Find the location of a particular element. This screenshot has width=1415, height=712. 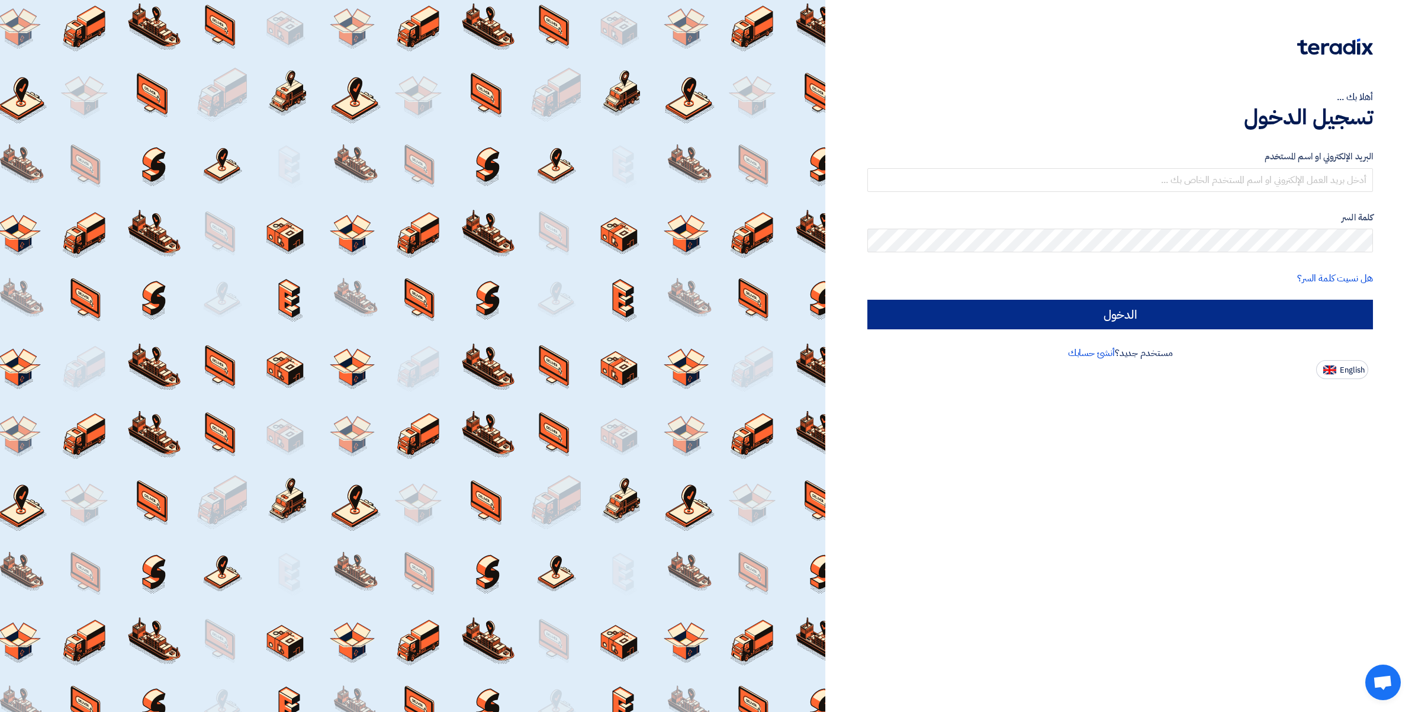

h1: تسجيل الدخول is located at coordinates (1121, 117).